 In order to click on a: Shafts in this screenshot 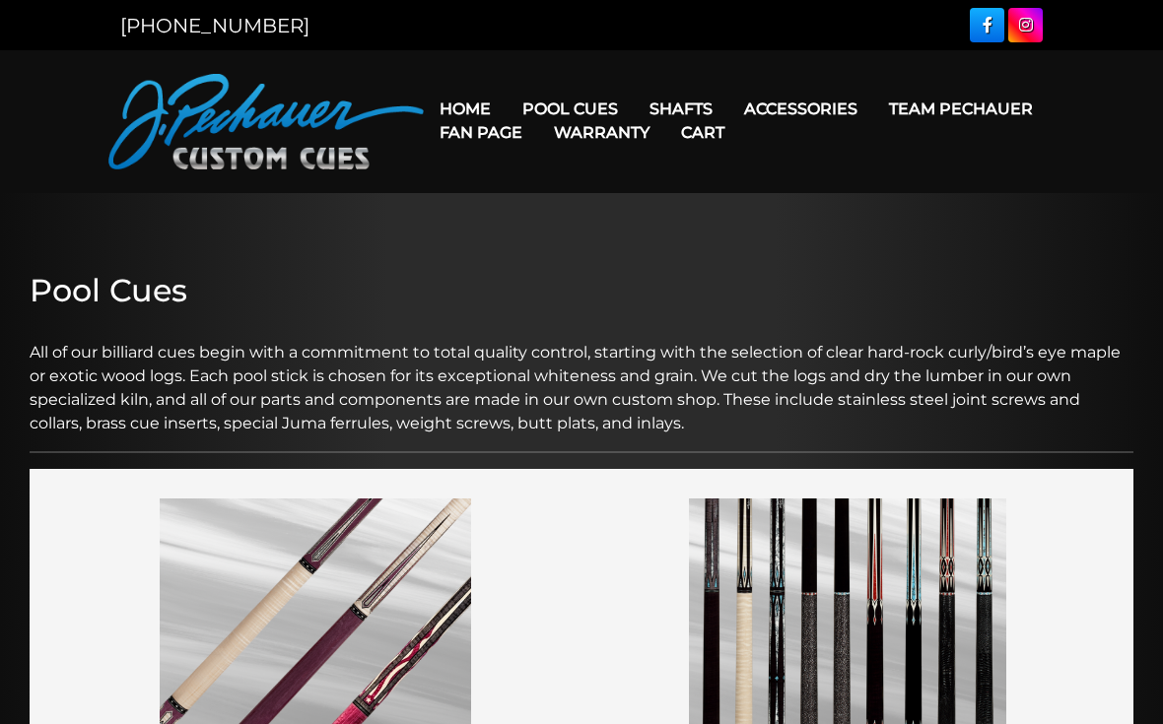, I will do `click(681, 108)`.